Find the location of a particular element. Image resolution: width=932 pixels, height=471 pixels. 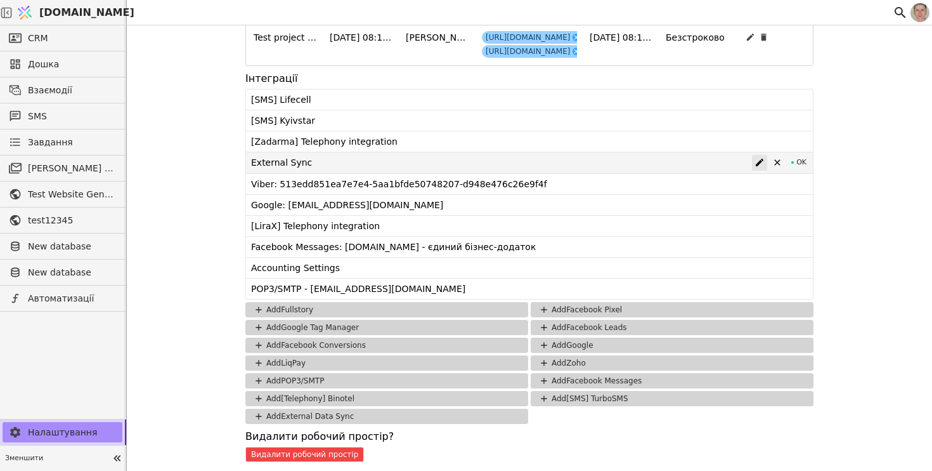

span: OK is located at coordinates (802, 162).